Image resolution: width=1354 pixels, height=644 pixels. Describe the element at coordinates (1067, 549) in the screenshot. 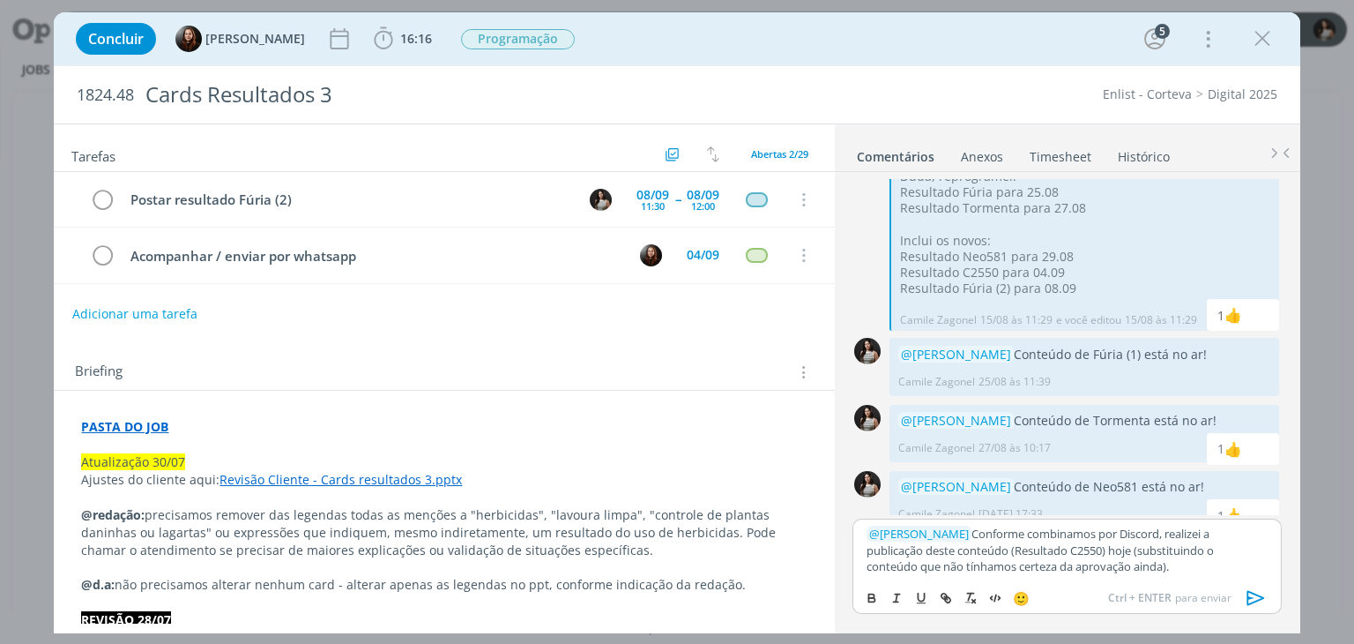

I see `p: Conforme combinamos por Discord, realizei a publicação deste conteúdo (Resultado C2550) hoje (sub...` at that location.